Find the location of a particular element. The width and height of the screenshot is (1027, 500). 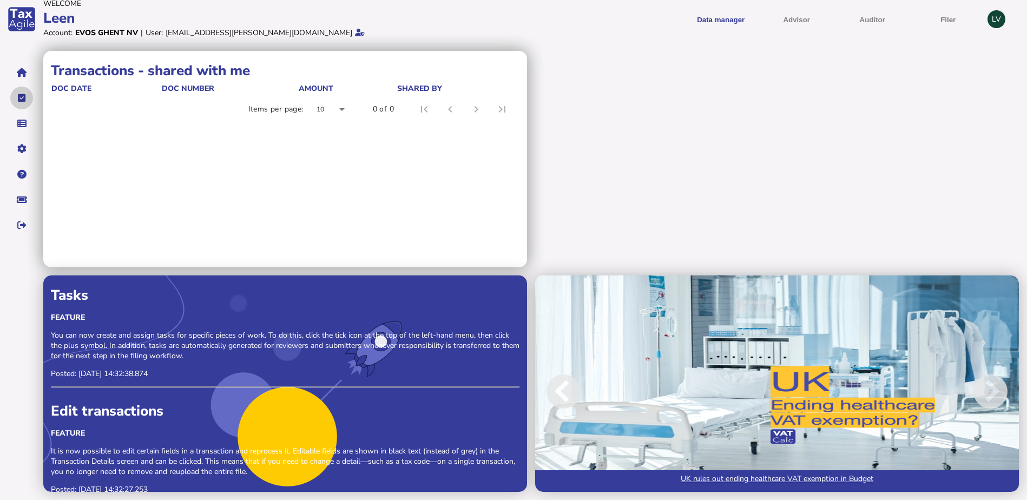

button: Sign out is located at coordinates (22, 225).